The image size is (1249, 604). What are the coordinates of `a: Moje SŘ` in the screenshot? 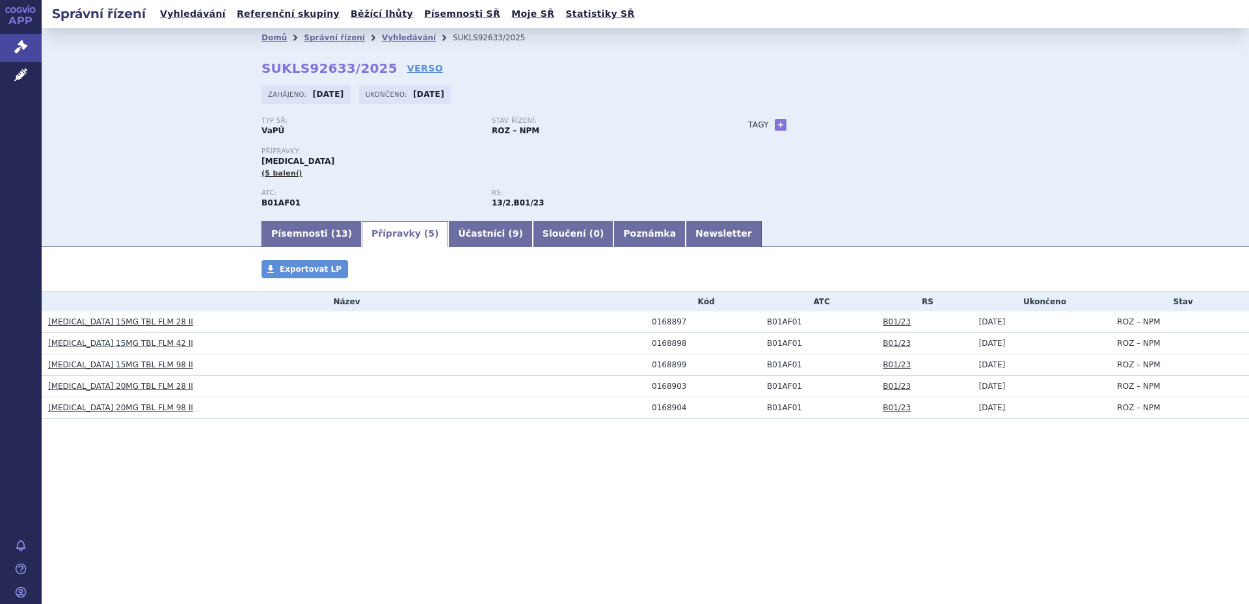 It's located at (533, 14).